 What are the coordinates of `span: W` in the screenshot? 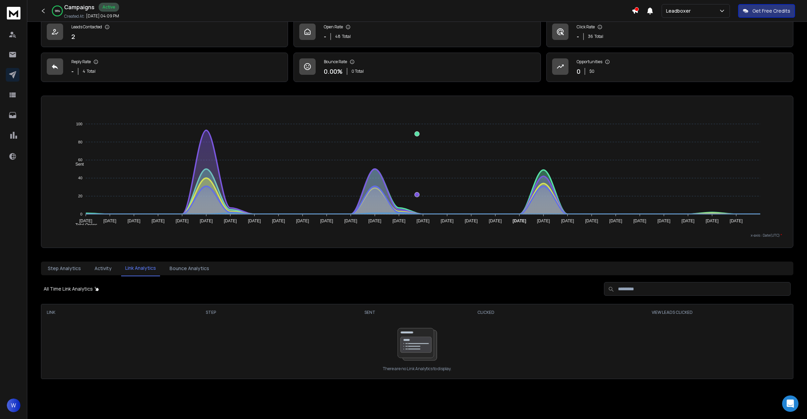 It's located at (14, 405).